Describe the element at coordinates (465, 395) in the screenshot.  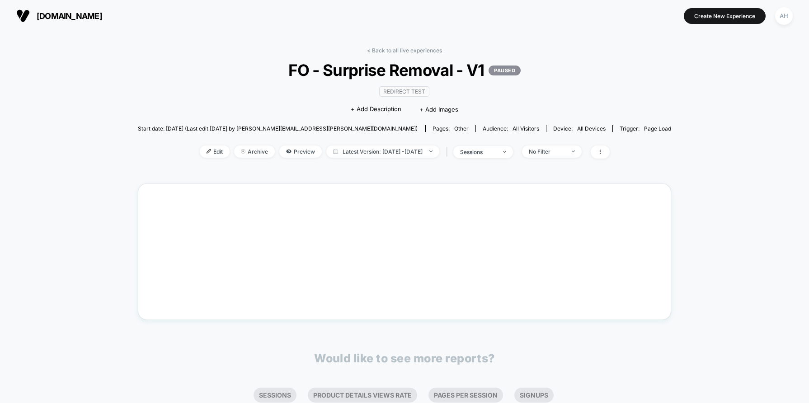
I see `li: Pages Per Session` at that location.